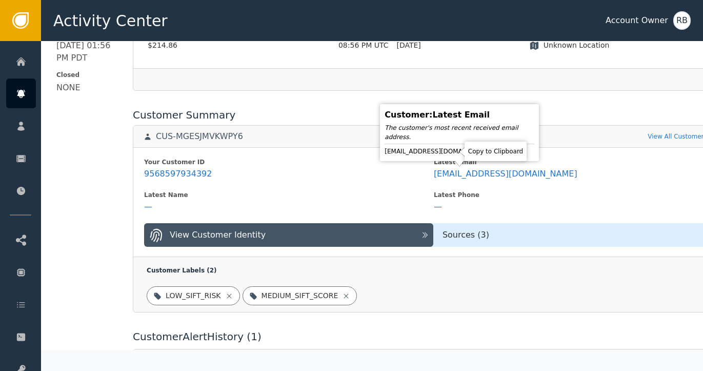 The width and height of the screenshot is (703, 371). I want to click on div: MEDIUM_SIFT_SCORE, so click(300, 295).